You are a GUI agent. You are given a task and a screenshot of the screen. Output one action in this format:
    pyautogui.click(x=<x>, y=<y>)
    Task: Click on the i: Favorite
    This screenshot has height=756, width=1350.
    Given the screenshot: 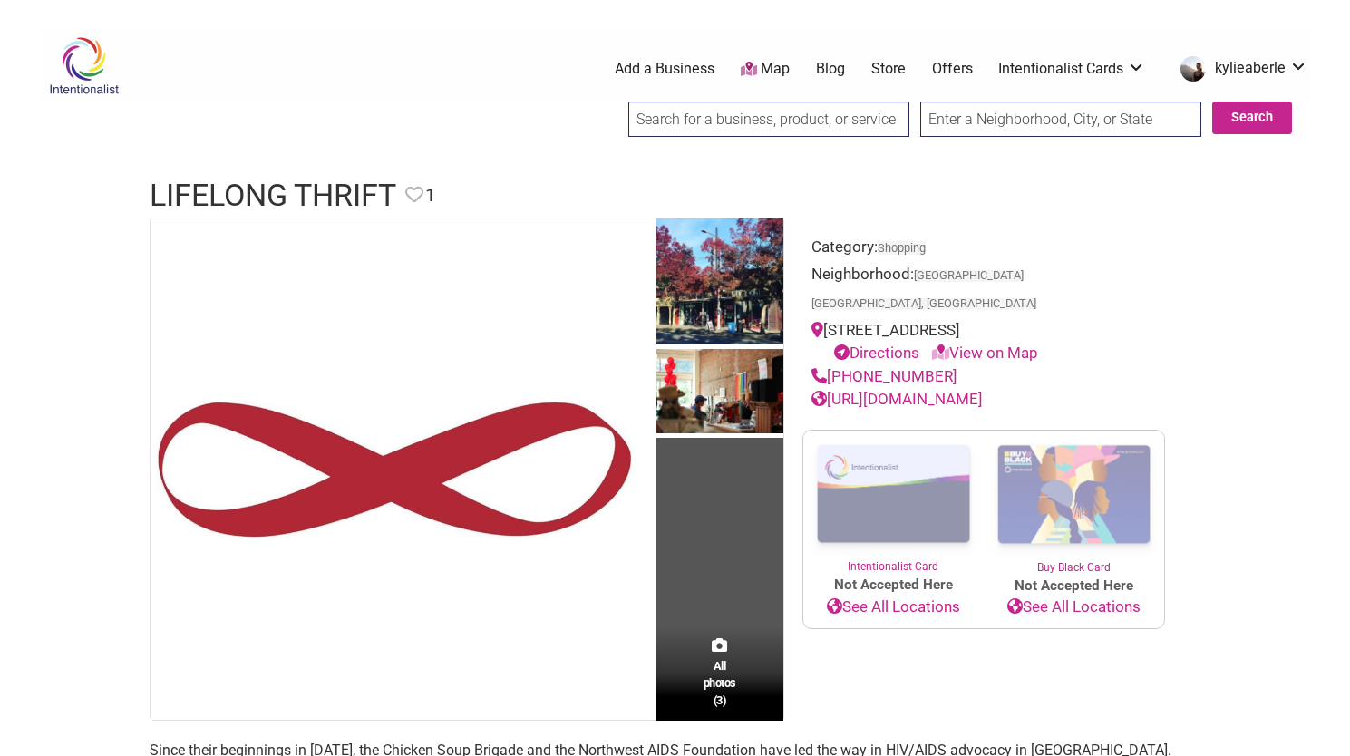 What is the action you would take?
    pyautogui.click(x=414, y=195)
    